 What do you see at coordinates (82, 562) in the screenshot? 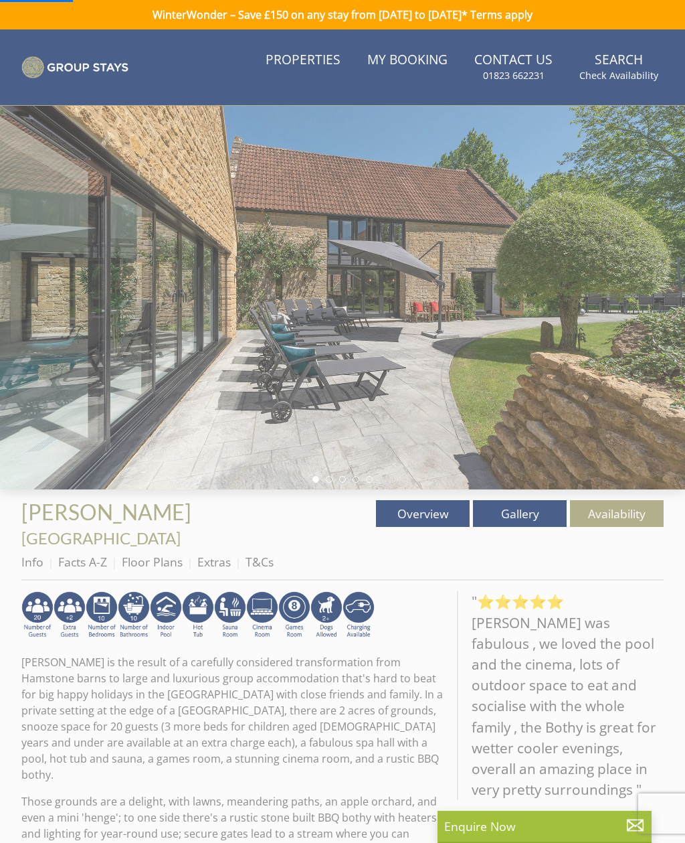
I see `a: Facts A-Z` at bounding box center [82, 562].